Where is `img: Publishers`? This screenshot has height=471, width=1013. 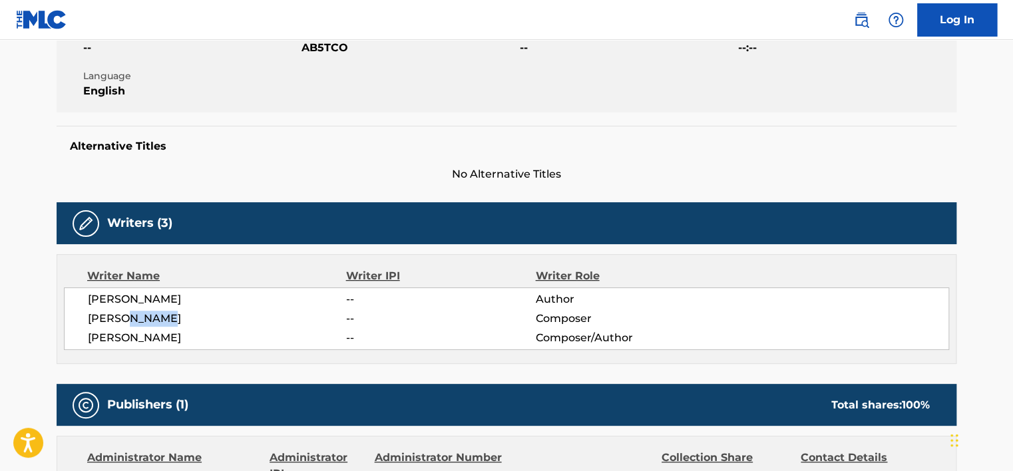 img: Publishers is located at coordinates (86, 405).